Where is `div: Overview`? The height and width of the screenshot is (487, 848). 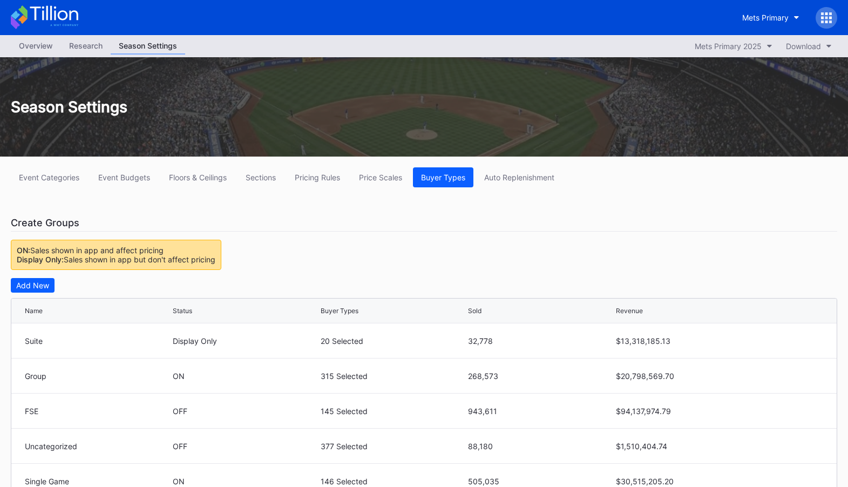 div: Overview is located at coordinates (36, 45).